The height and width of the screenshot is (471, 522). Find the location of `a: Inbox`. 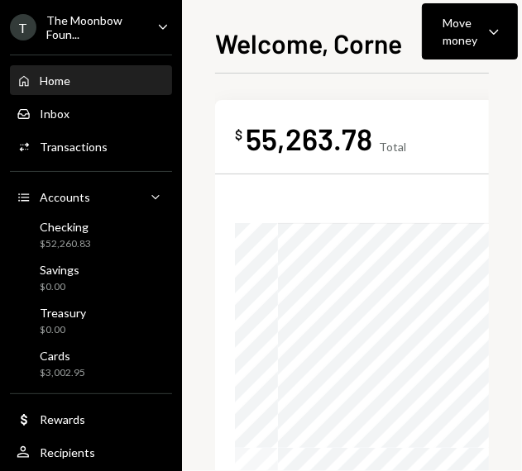

a: Inbox is located at coordinates (91, 113).